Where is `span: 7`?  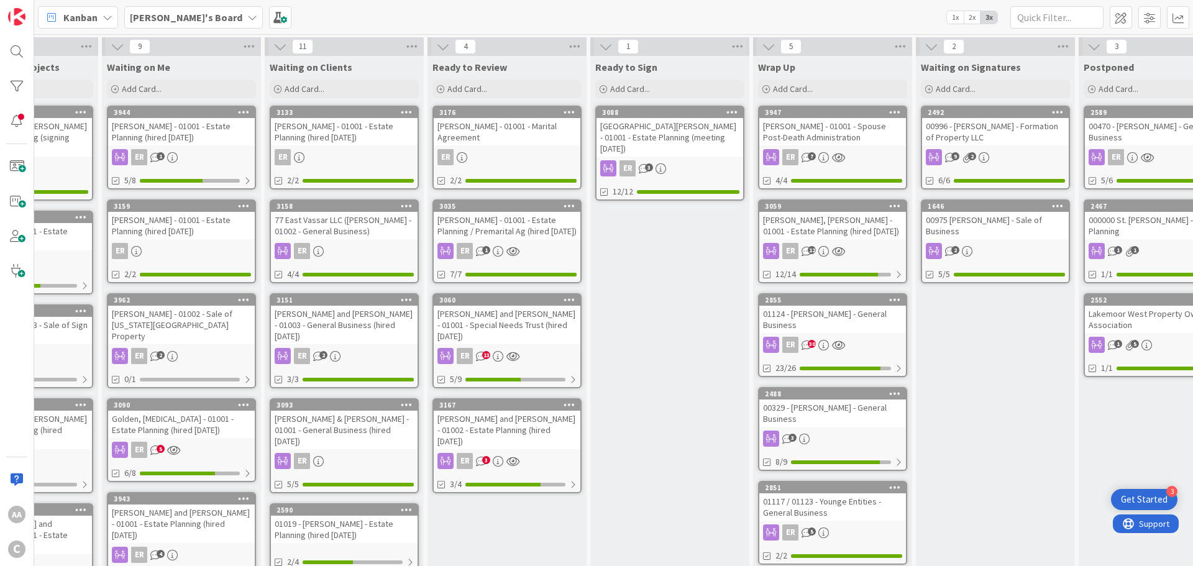 span: 7 is located at coordinates (811, 156).